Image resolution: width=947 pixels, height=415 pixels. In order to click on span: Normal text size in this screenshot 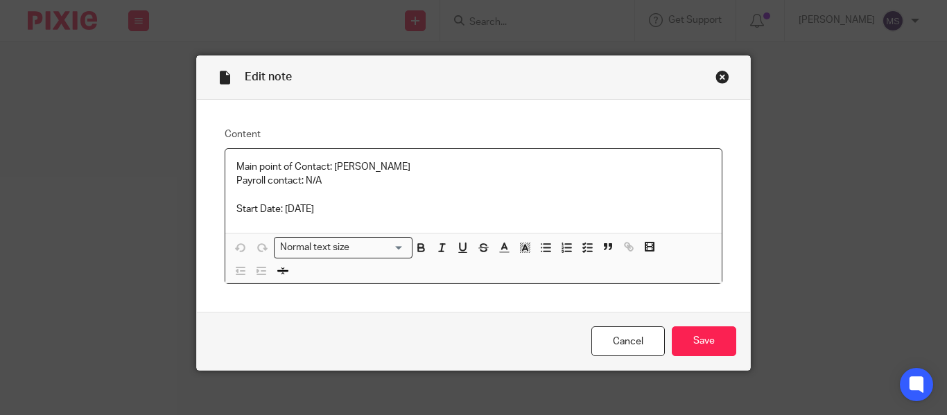, I will do `click(315, 248)`.